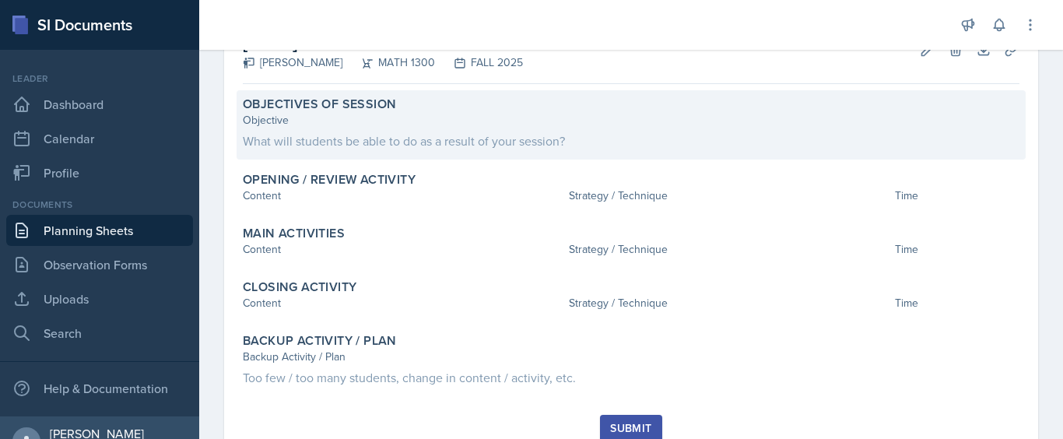 Image resolution: width=1063 pixels, height=439 pixels. Describe the element at coordinates (388, 62) in the screenshot. I see `div: MATH 1300` at that location.